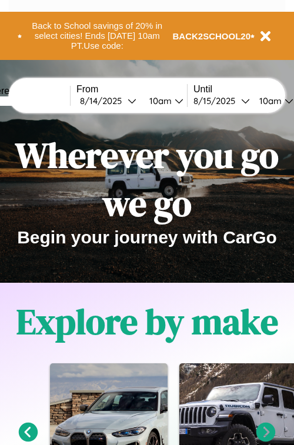 The height and width of the screenshot is (445, 294). What do you see at coordinates (163, 100) in the screenshot?
I see `button: 10am` at bounding box center [163, 100].